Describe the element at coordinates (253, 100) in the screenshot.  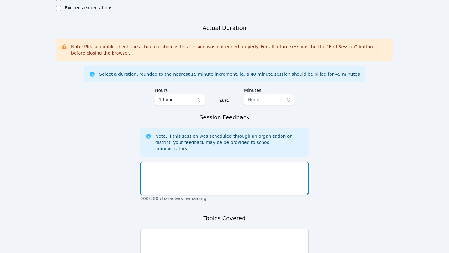
I see `span: None` at that location.